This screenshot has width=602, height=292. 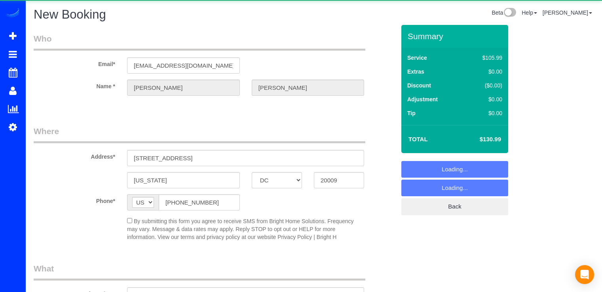 I want to click on img: Automaid Logo, so click(x=13, y=13).